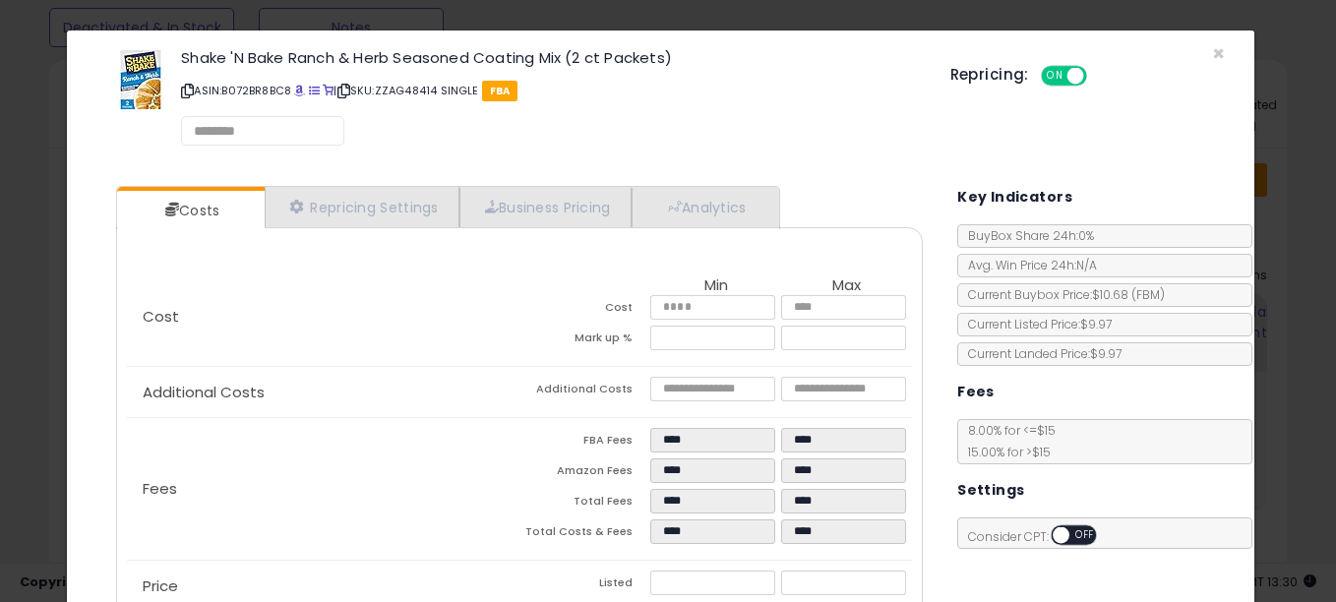  Describe the element at coordinates (1026, 235) in the screenshot. I see `span: BuyBox Share 24h: 0%` at that location.